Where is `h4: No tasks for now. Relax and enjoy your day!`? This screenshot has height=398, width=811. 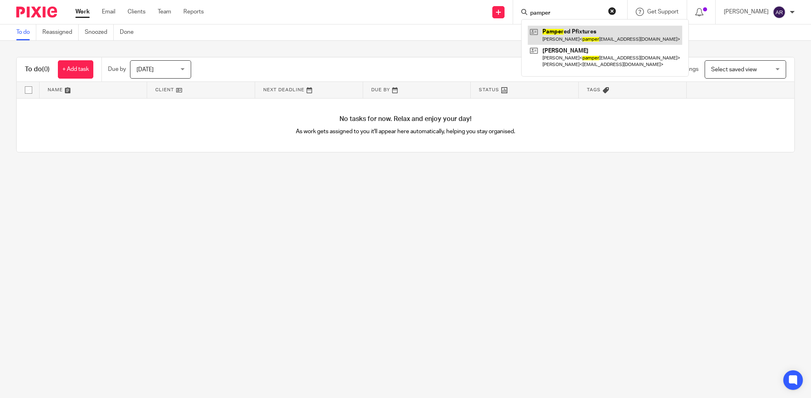 h4: No tasks for now. Relax and enjoy your day! is located at coordinates (405, 119).